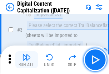 This screenshot has height=74, width=109. Describe the element at coordinates (72, 60) in the screenshot. I see `button: Skip` at that location.